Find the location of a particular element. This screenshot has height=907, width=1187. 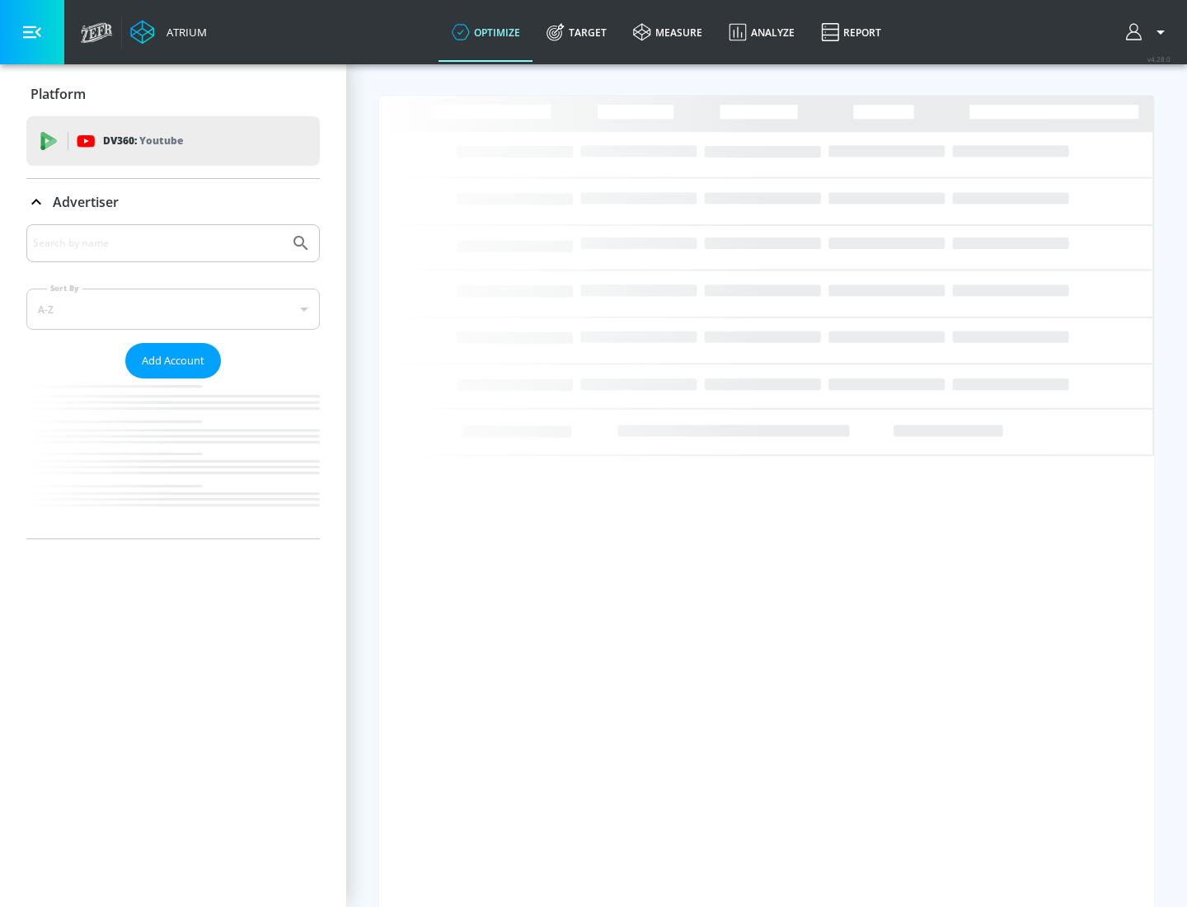

a: Atrium is located at coordinates (168, 32).